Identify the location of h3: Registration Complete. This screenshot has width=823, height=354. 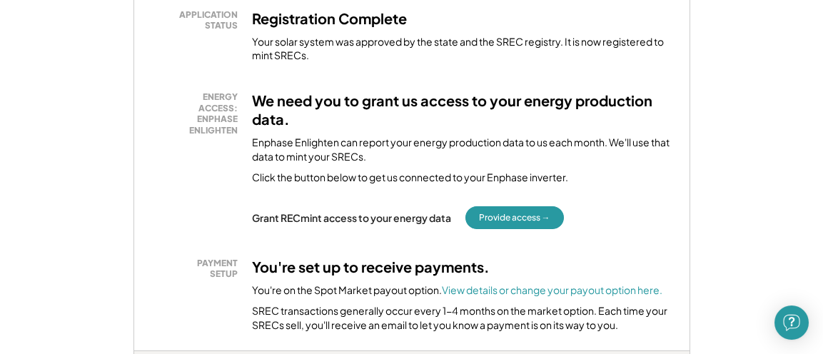
(329, 19).